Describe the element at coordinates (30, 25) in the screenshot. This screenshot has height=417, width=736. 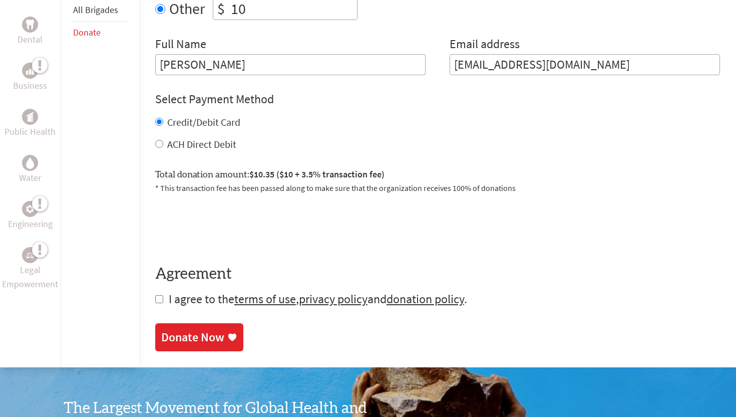
I see `img: Dental` at that location.